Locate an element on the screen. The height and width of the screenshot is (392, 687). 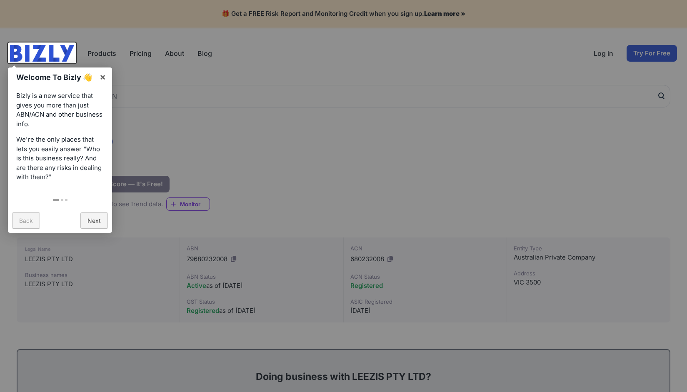
a: Back is located at coordinates (26, 221).